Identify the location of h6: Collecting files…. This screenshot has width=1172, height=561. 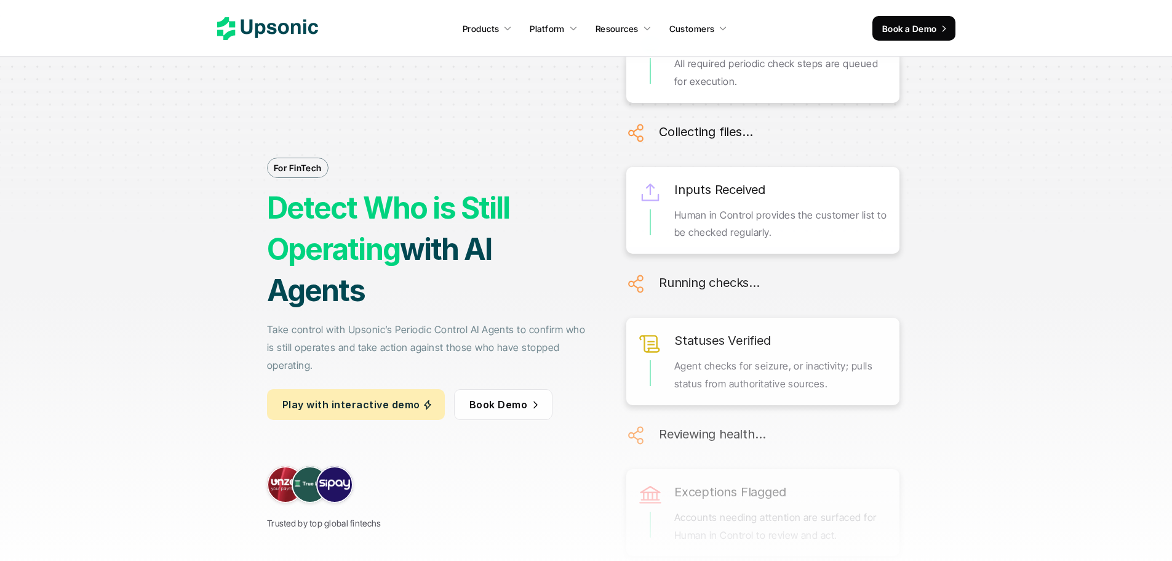
(706, 132).